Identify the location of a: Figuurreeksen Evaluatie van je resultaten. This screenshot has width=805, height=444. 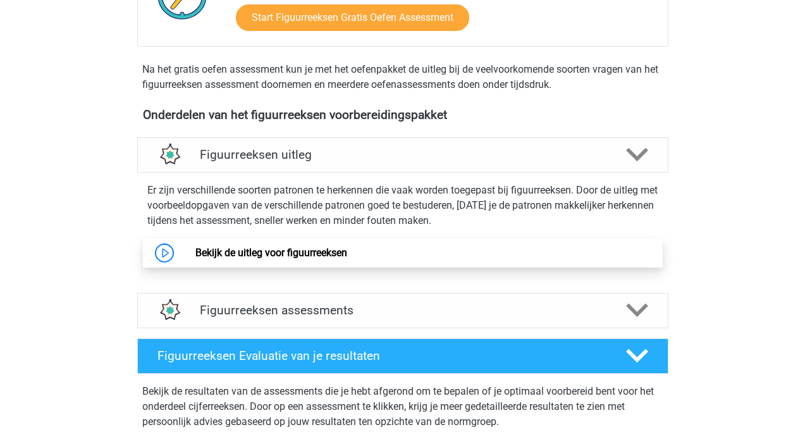
(403, 356).